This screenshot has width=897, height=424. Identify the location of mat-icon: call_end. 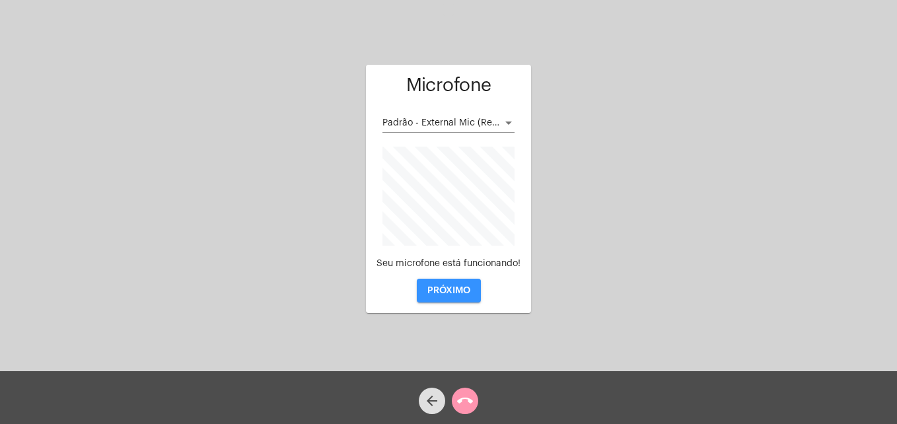
(465, 401).